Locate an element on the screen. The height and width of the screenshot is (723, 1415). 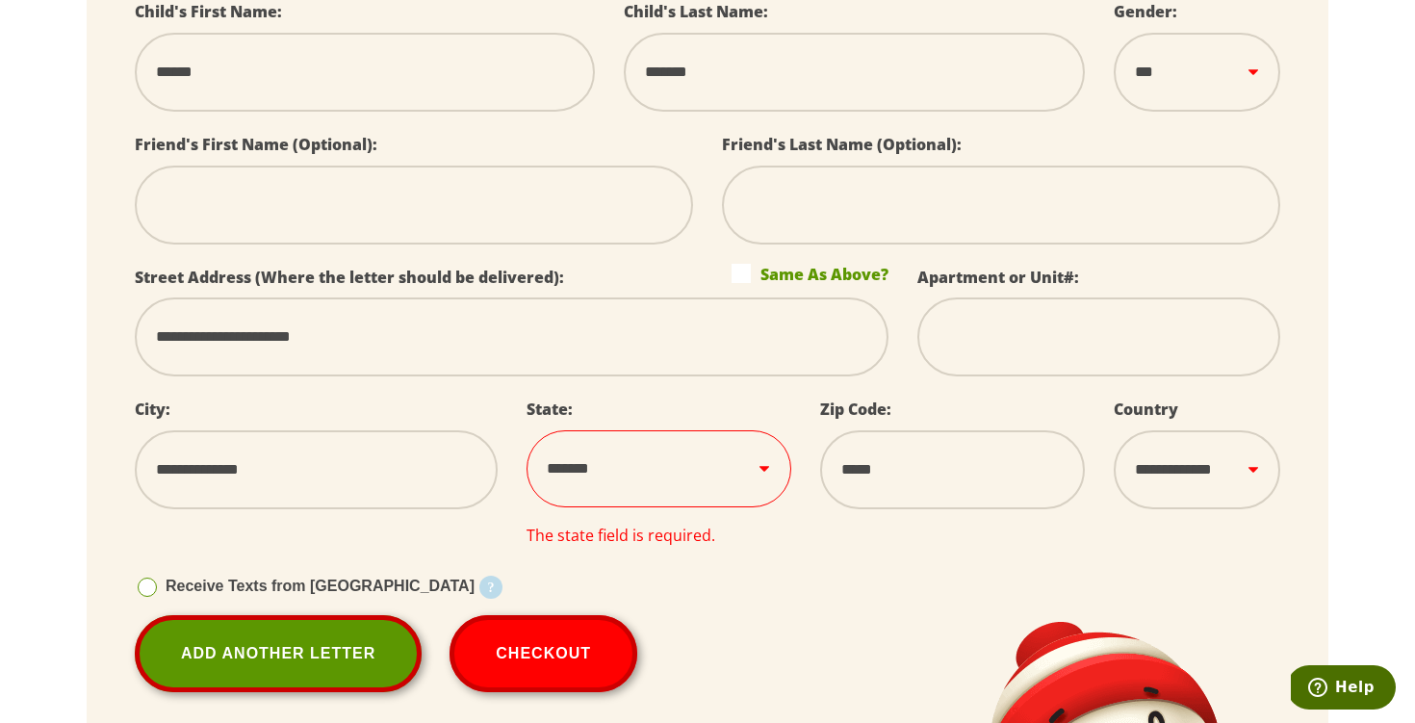
a: Add Another Letter is located at coordinates (278, 654).